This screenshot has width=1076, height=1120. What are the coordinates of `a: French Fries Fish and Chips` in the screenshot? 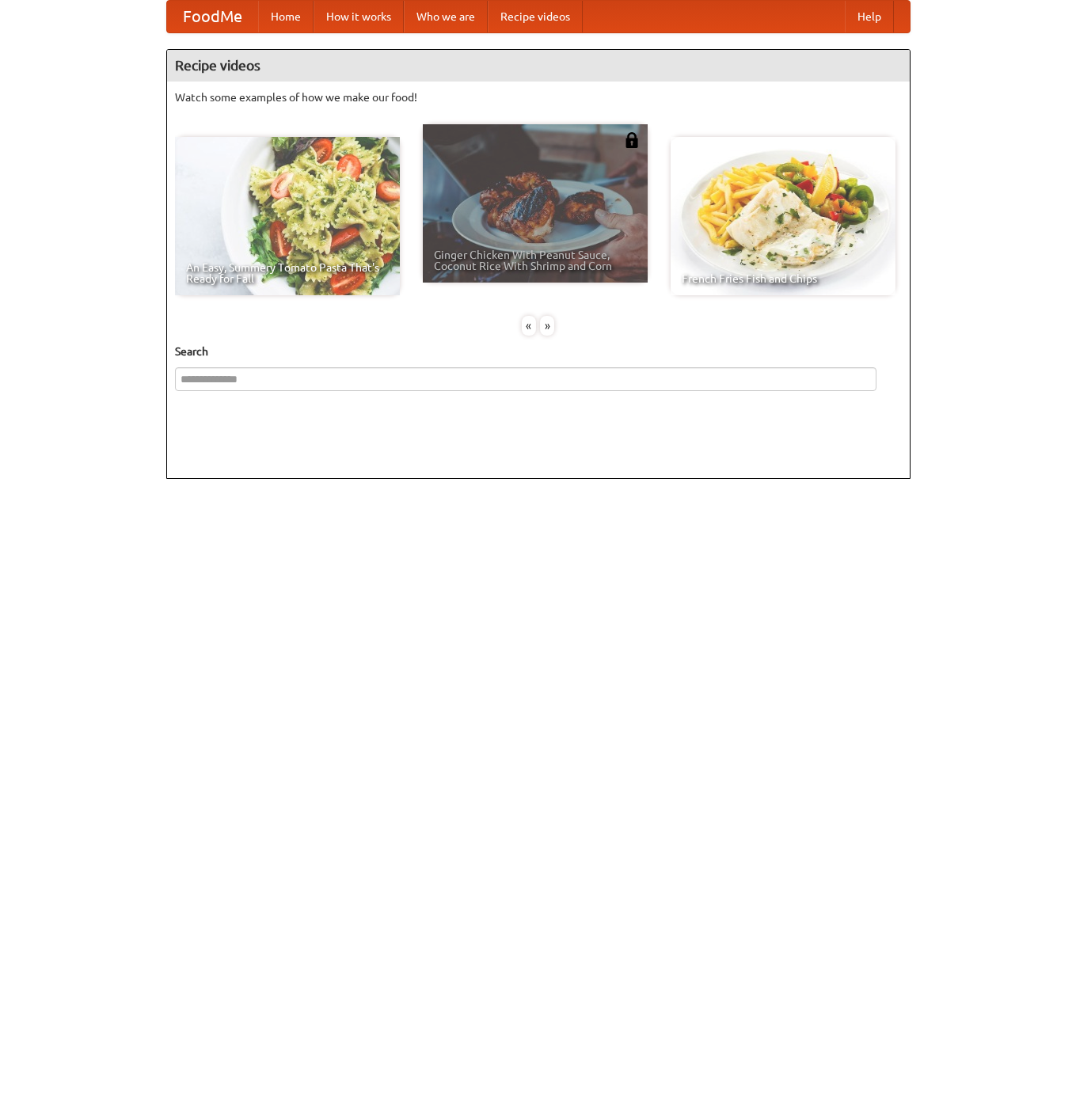 It's located at (783, 216).